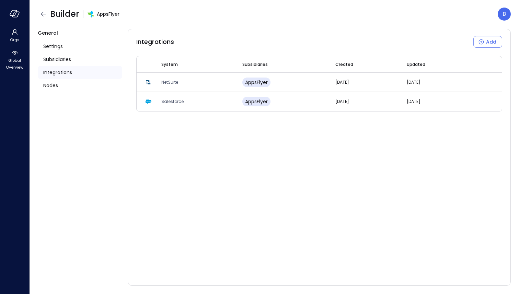  I want to click on div: Subsidiaries, so click(80, 59).